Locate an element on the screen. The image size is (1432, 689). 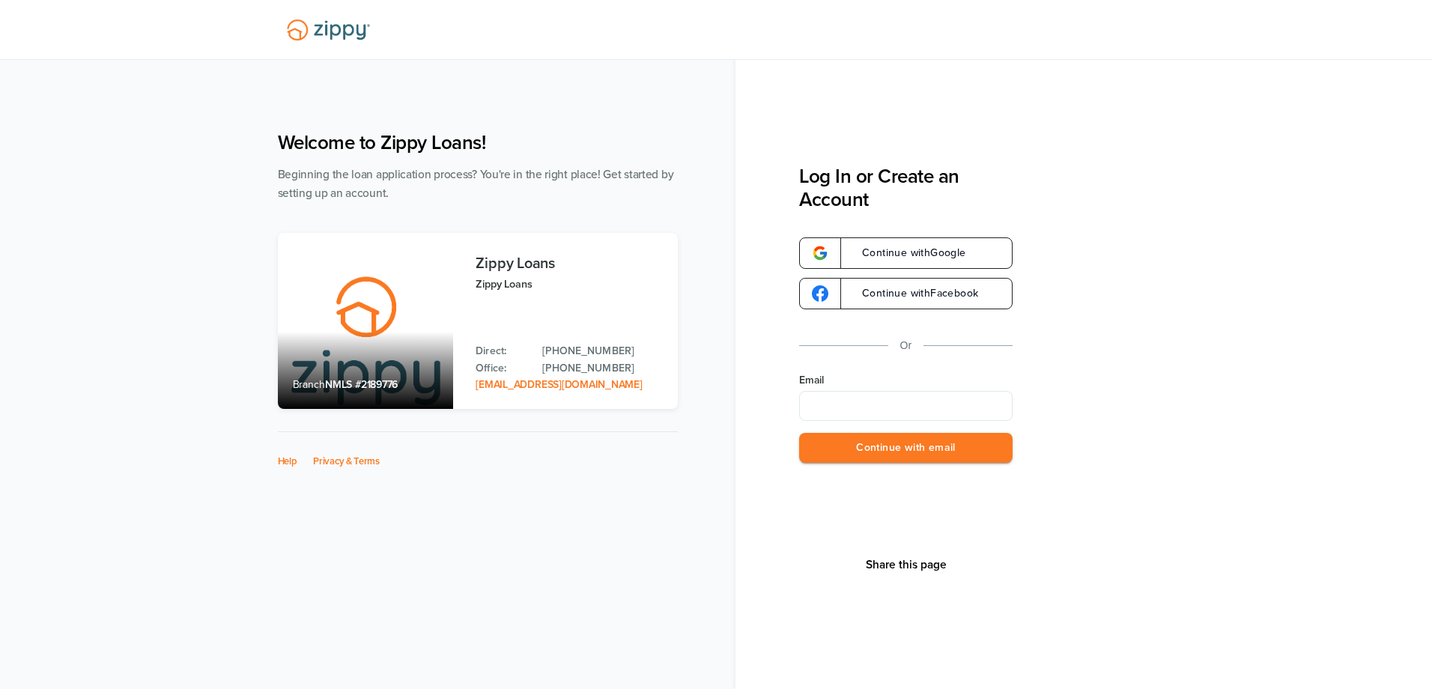
h1: Welcome to Zippy Loans! is located at coordinates (478, 142).